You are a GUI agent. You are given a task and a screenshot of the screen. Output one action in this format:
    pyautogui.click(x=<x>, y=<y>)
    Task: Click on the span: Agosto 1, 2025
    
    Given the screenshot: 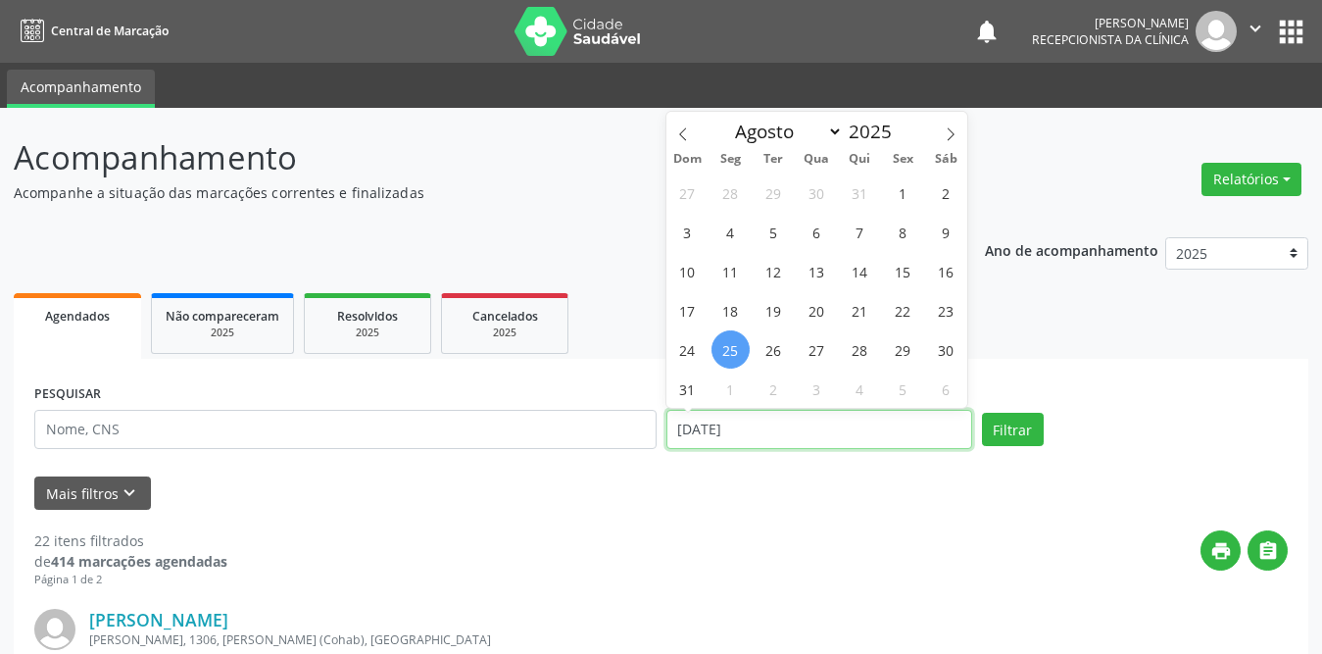 What is the action you would take?
    pyautogui.click(x=902, y=192)
    